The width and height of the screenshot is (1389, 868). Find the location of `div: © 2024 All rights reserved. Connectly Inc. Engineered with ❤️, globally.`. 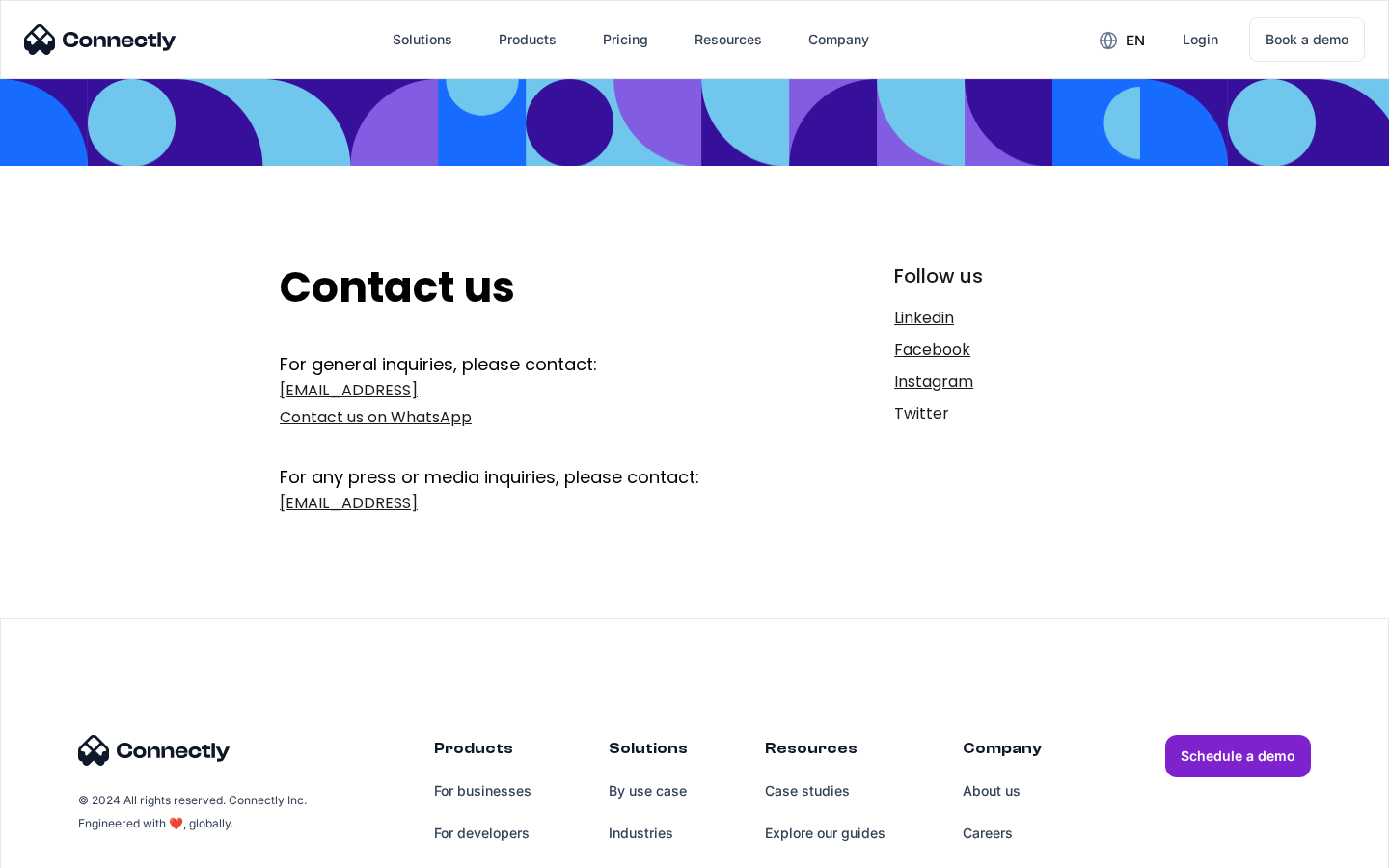

div: © 2024 All rights reserved. Connectly Inc. Engineered with ❤️, globally. is located at coordinates (194, 811).